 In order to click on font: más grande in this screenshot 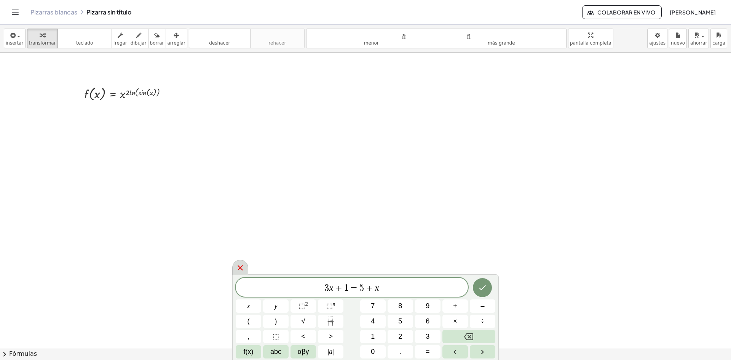, I will do `click(501, 43)`.